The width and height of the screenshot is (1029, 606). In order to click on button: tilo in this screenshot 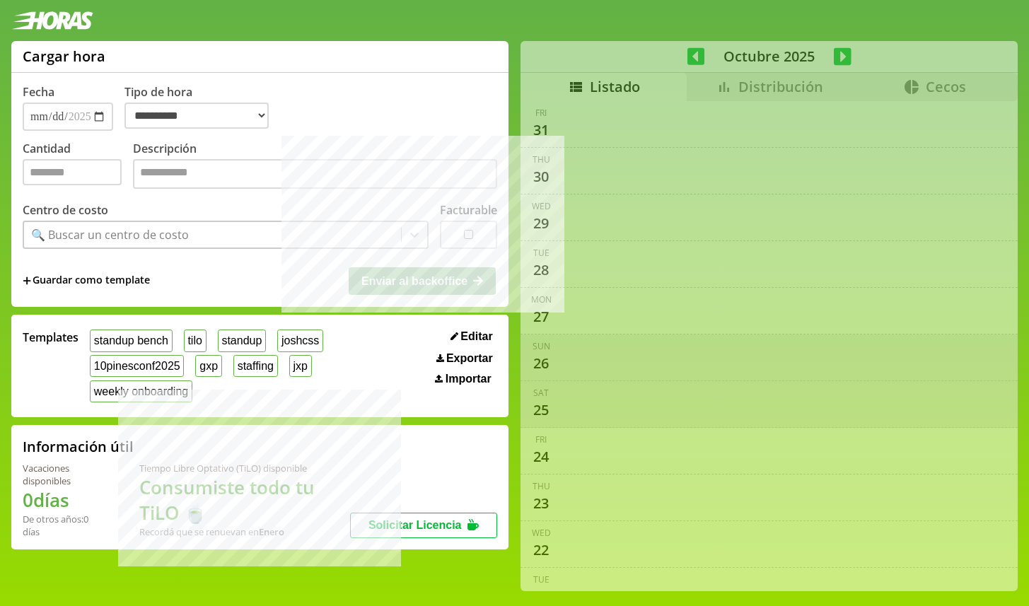, I will do `click(195, 340)`.